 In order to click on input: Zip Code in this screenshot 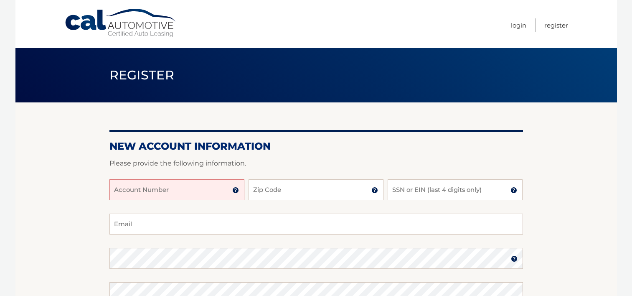, I will do `click(316, 190)`.